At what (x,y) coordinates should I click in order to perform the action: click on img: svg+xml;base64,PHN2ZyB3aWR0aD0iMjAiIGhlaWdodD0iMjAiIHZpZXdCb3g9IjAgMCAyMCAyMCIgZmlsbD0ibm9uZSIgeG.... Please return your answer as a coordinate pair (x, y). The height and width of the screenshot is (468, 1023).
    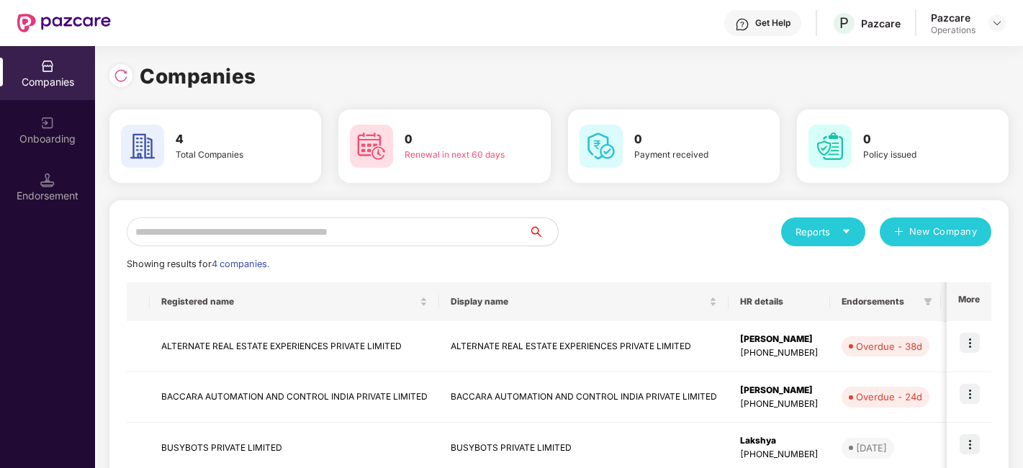
    Looking at the image, I should click on (47, 123).